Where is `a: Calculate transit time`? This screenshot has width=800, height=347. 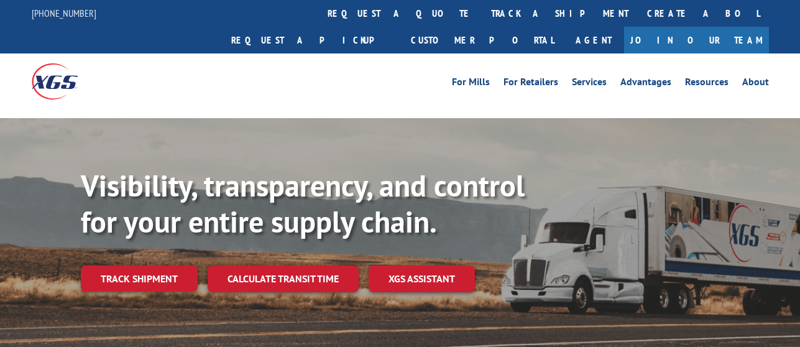 a: Calculate transit time is located at coordinates (283, 279).